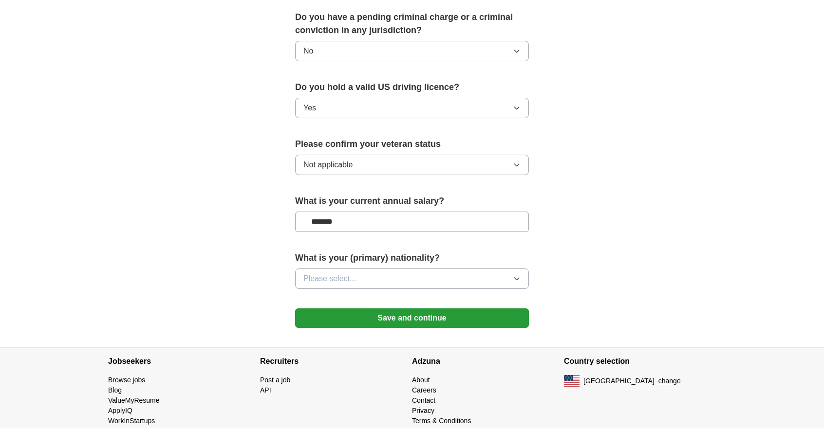 Image resolution: width=824 pixels, height=428 pixels. Describe the element at coordinates (572, 381) in the screenshot. I see `img: US flag` at that location.